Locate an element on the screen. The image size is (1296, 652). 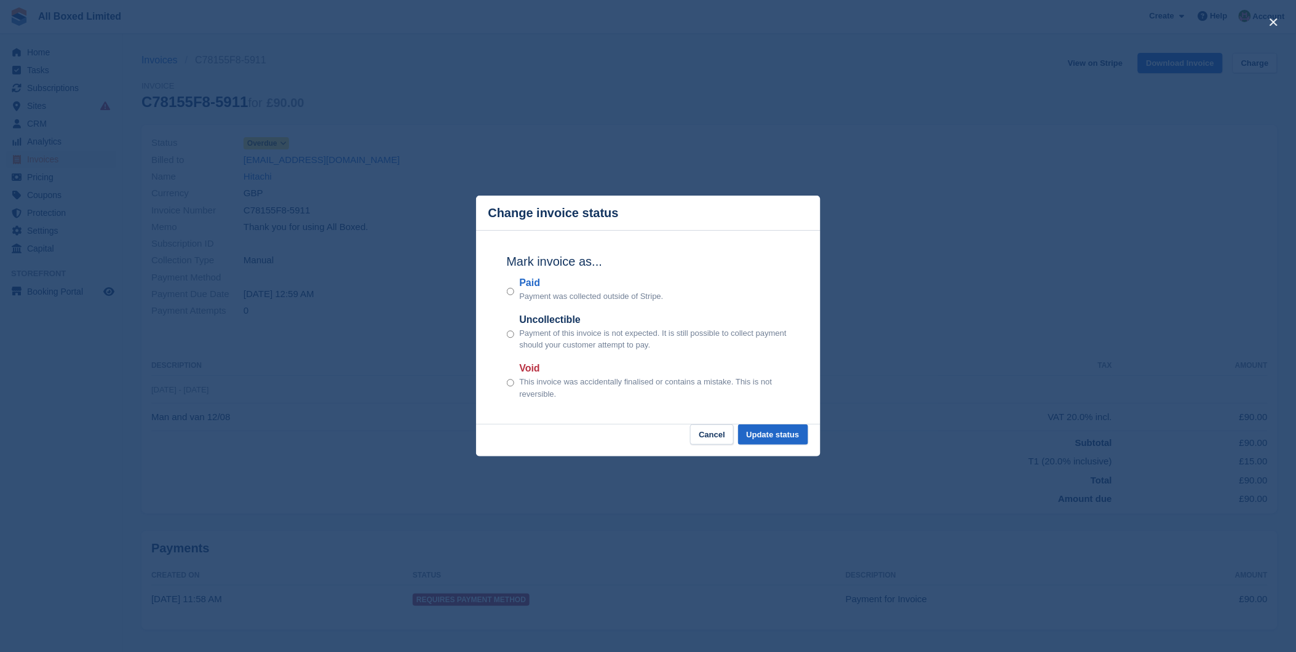
p: Change invoice status is located at coordinates (553, 213).